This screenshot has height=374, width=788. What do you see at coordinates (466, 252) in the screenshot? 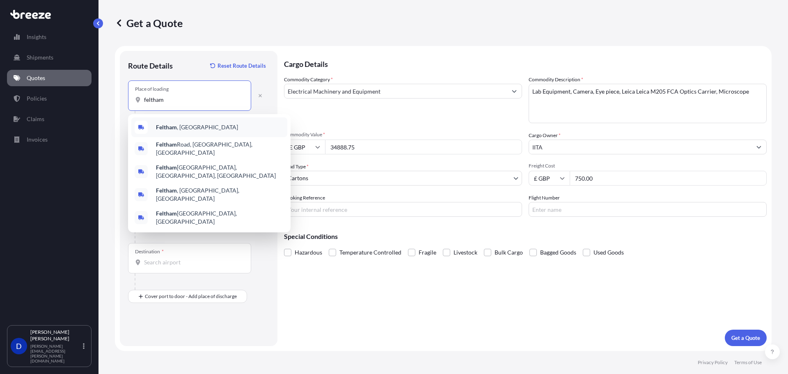
I see `span: Livestock` at bounding box center [466, 252].